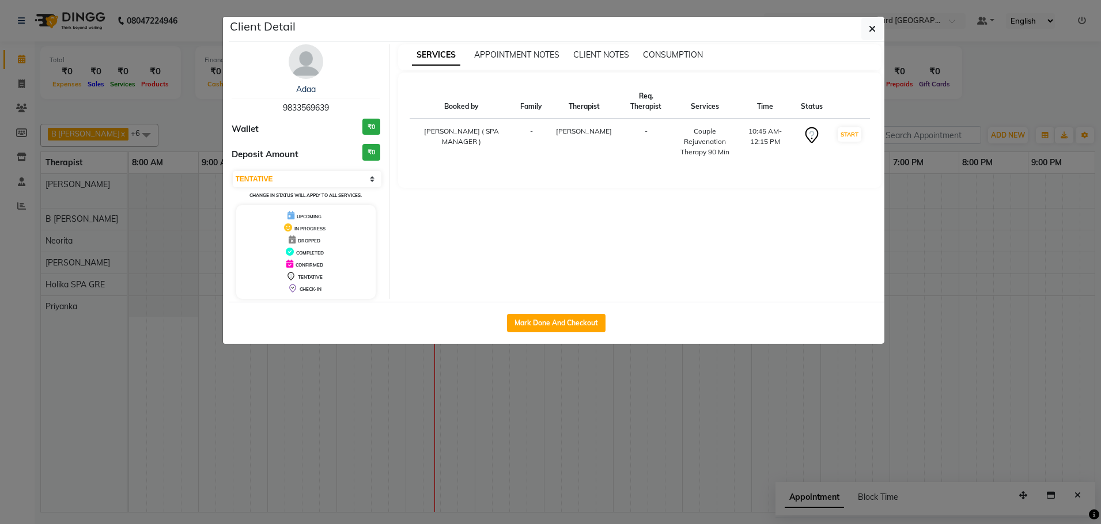 The height and width of the screenshot is (524, 1101). What do you see at coordinates (265, 154) in the screenshot?
I see `span: Deposit Amount` at bounding box center [265, 154].